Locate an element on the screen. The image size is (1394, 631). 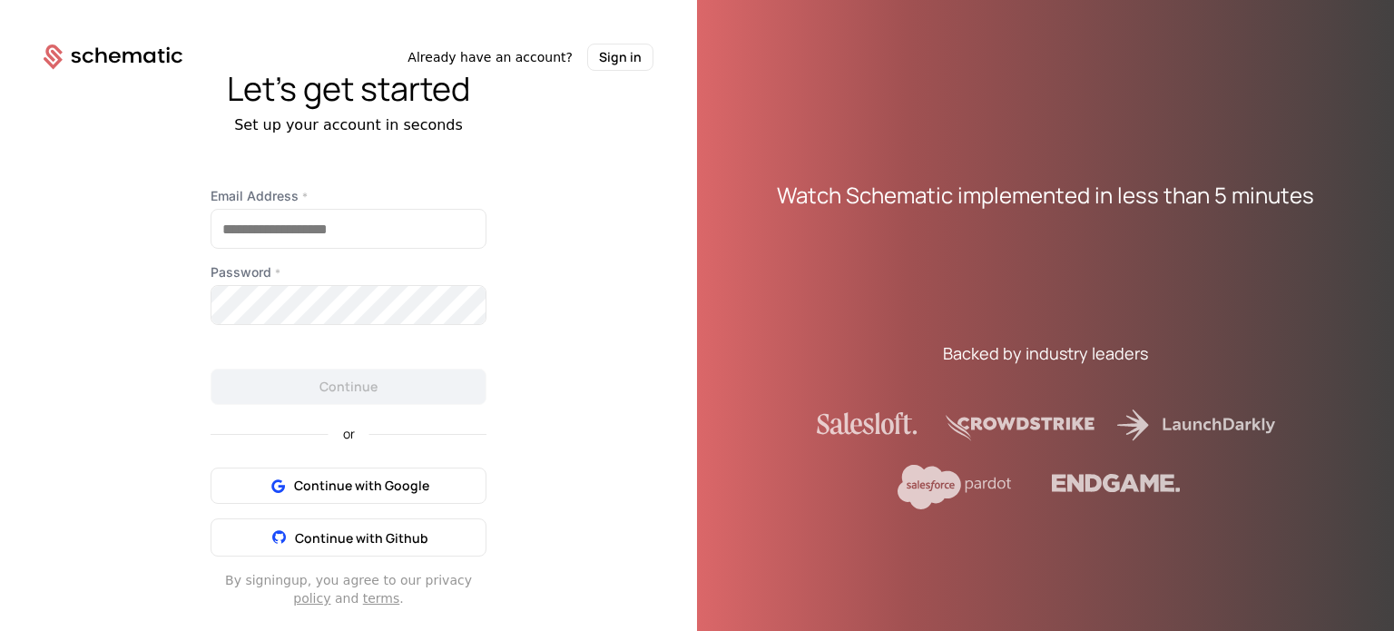
label: Password is located at coordinates (348, 272).